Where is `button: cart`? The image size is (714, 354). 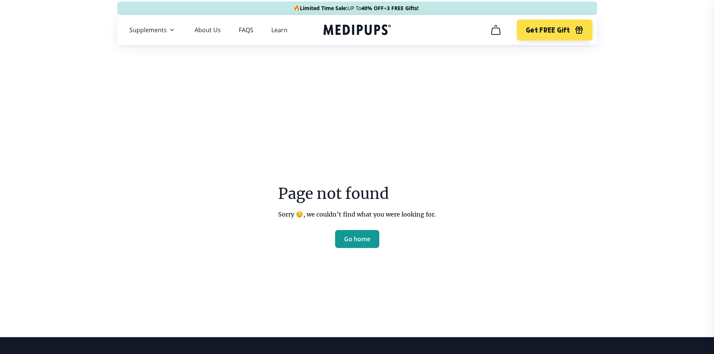
button: cart is located at coordinates (496, 30).